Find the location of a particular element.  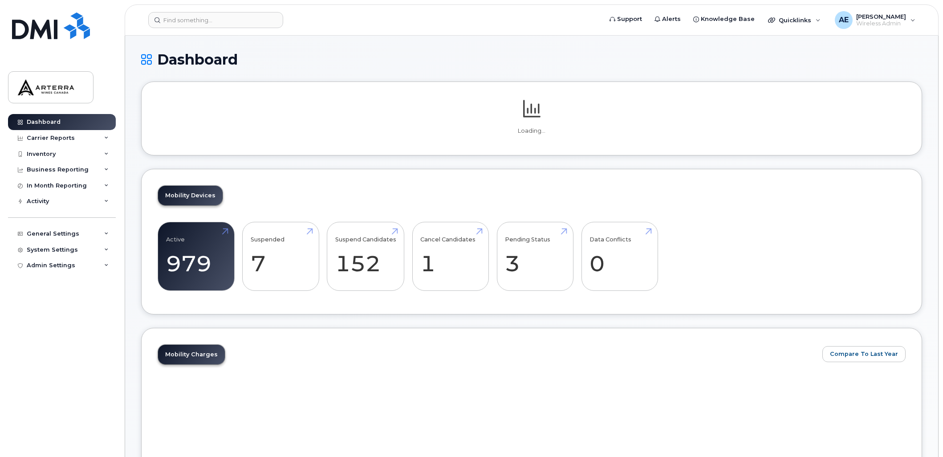

a: Mobility Devices is located at coordinates (190, 196).